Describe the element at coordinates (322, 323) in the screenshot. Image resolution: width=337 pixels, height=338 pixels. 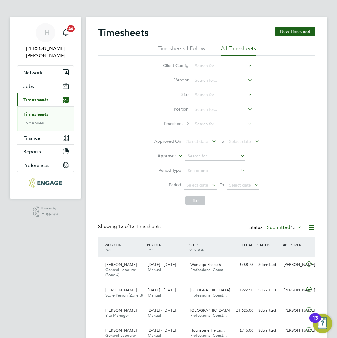
I see `button: Open Resource Center, 13 new notifications` at that location.